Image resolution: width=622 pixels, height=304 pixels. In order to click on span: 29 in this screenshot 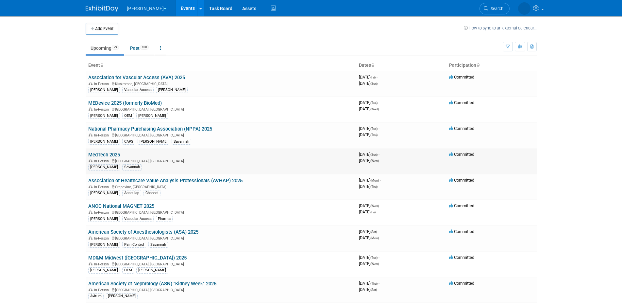, I will do `click(115, 47)`.